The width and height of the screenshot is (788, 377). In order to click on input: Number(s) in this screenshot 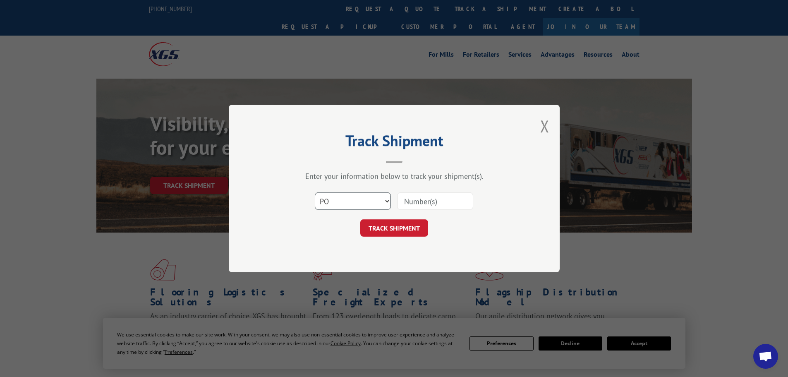, I will do `click(435, 201)`.